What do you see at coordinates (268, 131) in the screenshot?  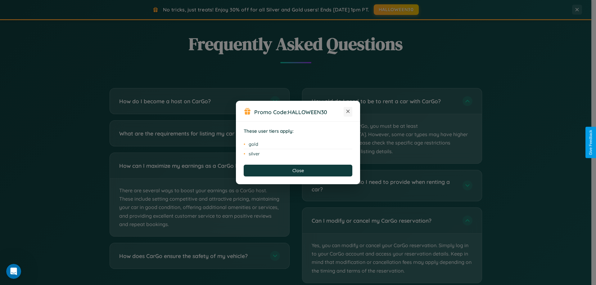 I see `strong: These user tiers apply:` at bounding box center [268, 131].